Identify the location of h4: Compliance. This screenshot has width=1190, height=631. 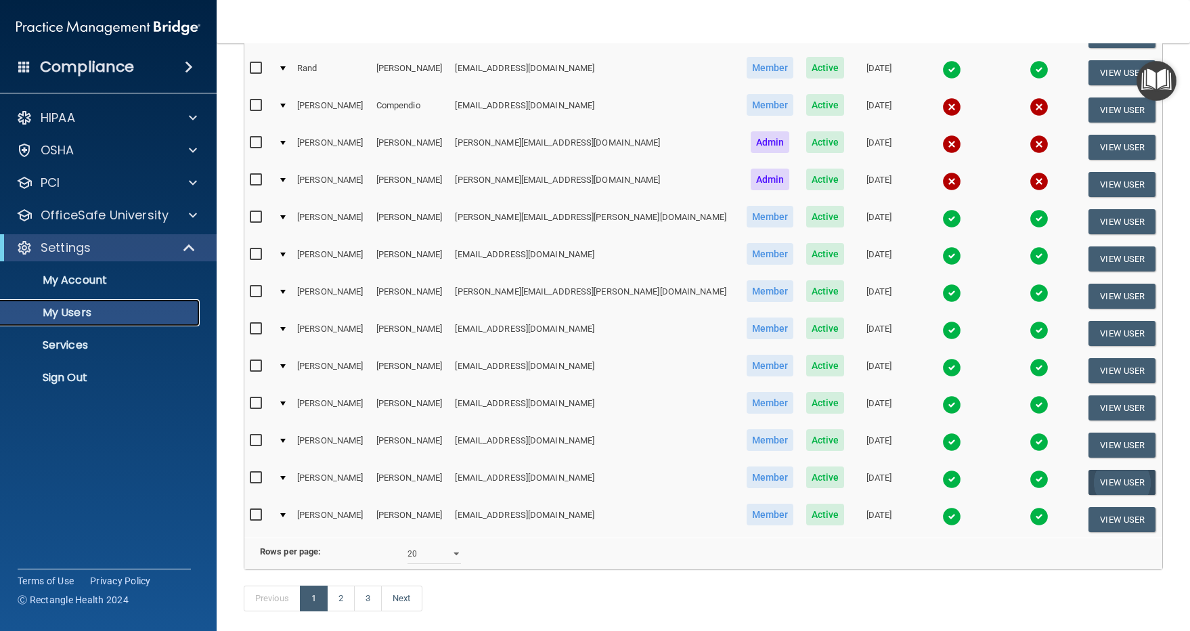
(87, 67).